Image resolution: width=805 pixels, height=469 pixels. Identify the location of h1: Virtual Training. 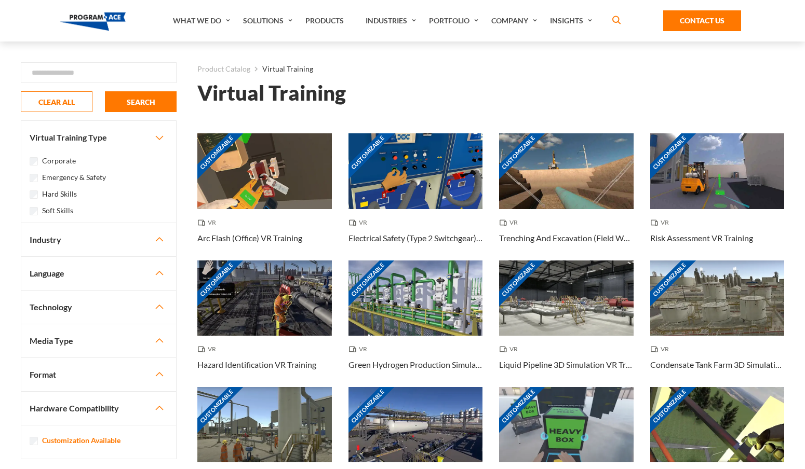
(272, 93).